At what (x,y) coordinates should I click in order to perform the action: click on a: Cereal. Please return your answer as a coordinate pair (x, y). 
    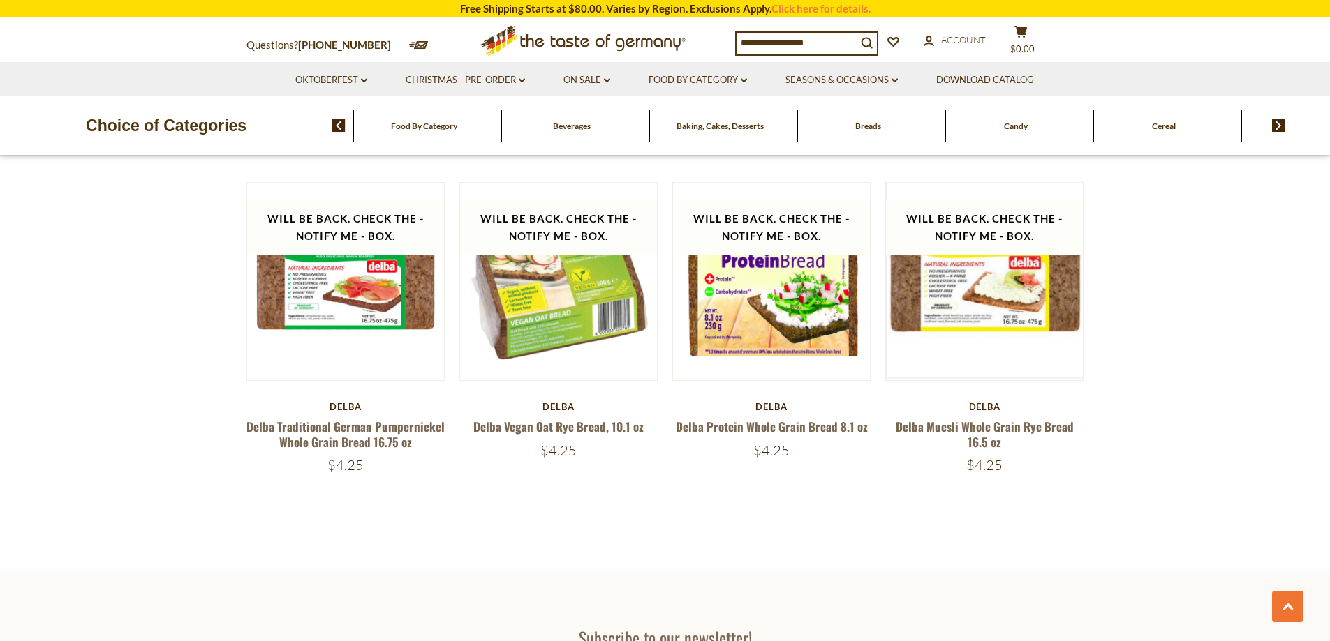
    Looking at the image, I should click on (1164, 126).